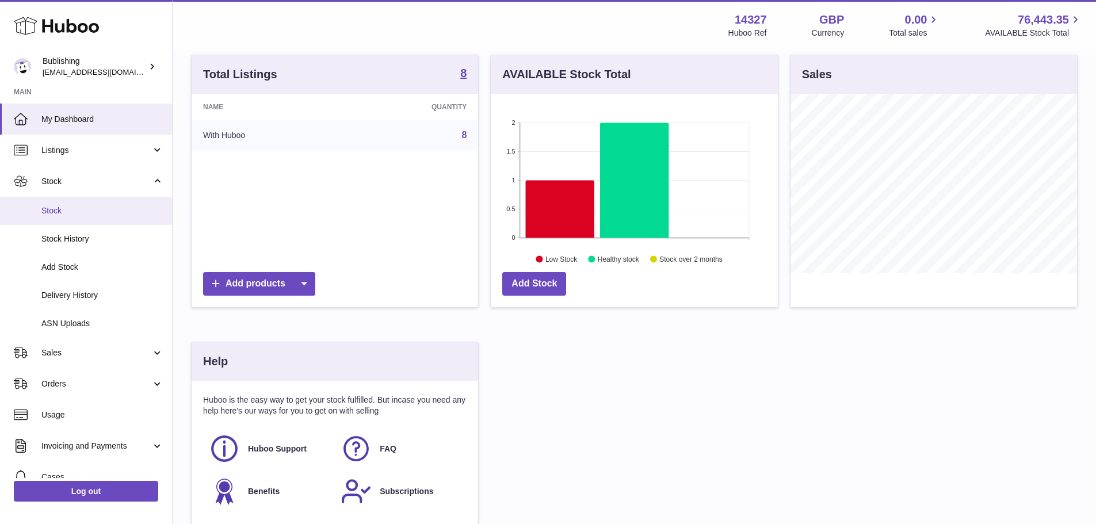  What do you see at coordinates (102, 267) in the screenshot?
I see `span: Add Stock` at bounding box center [102, 267].